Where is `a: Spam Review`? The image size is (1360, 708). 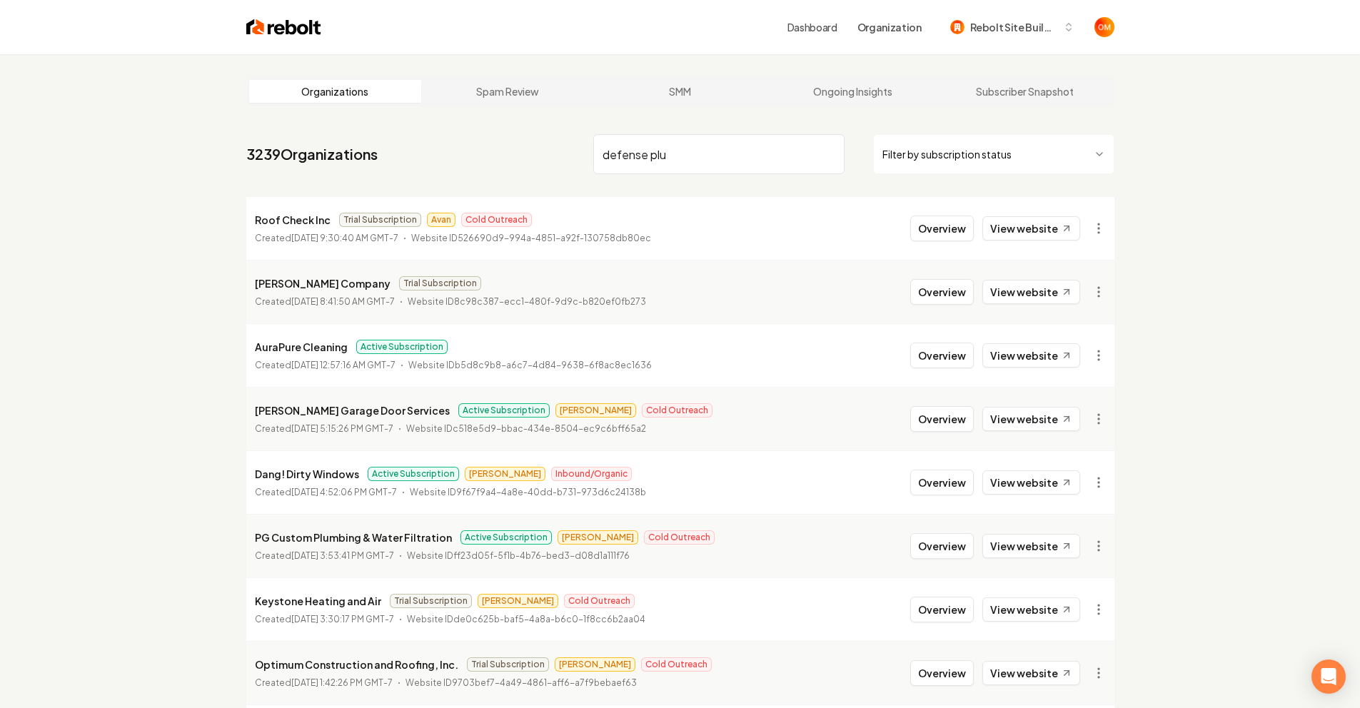
a: Spam Review is located at coordinates (508, 91).